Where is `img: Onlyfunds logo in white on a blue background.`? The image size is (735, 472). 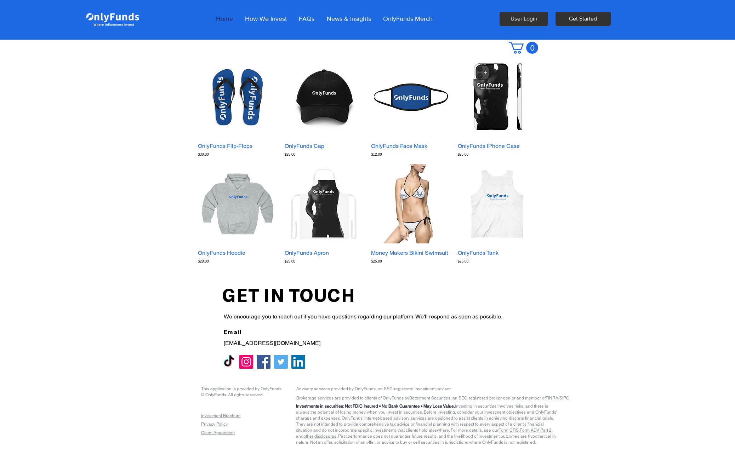 img: Onlyfunds logo in white on a blue background. is located at coordinates (112, 19).